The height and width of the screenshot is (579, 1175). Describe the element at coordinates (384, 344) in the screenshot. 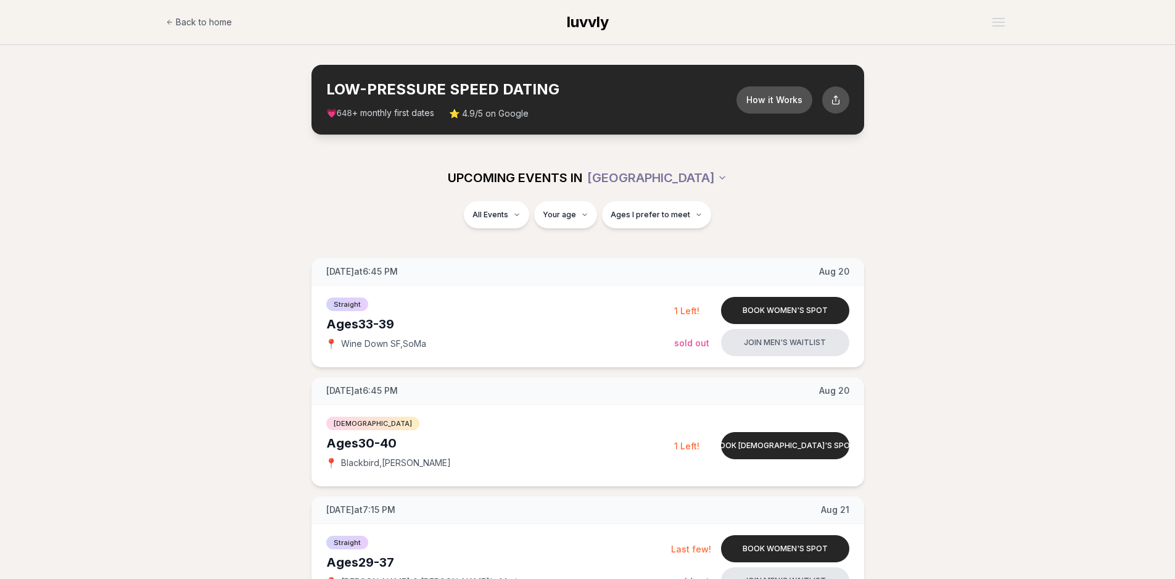

I see `span: Wine Down SF , SoMa` at that location.